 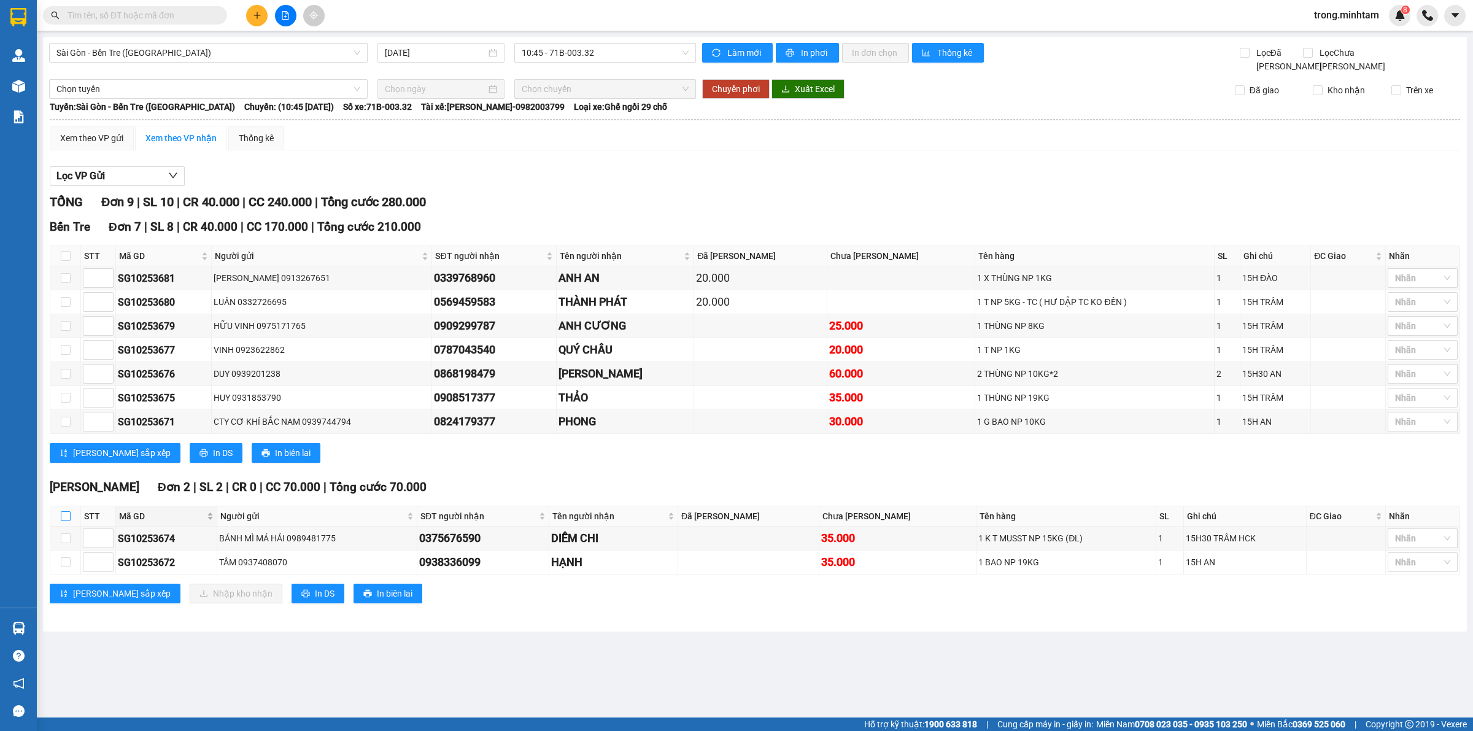 What do you see at coordinates (158, 202) in the screenshot?
I see `span: SL 10` at bounding box center [158, 202].